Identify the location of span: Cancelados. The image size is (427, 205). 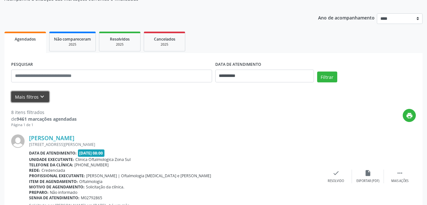
(164, 39).